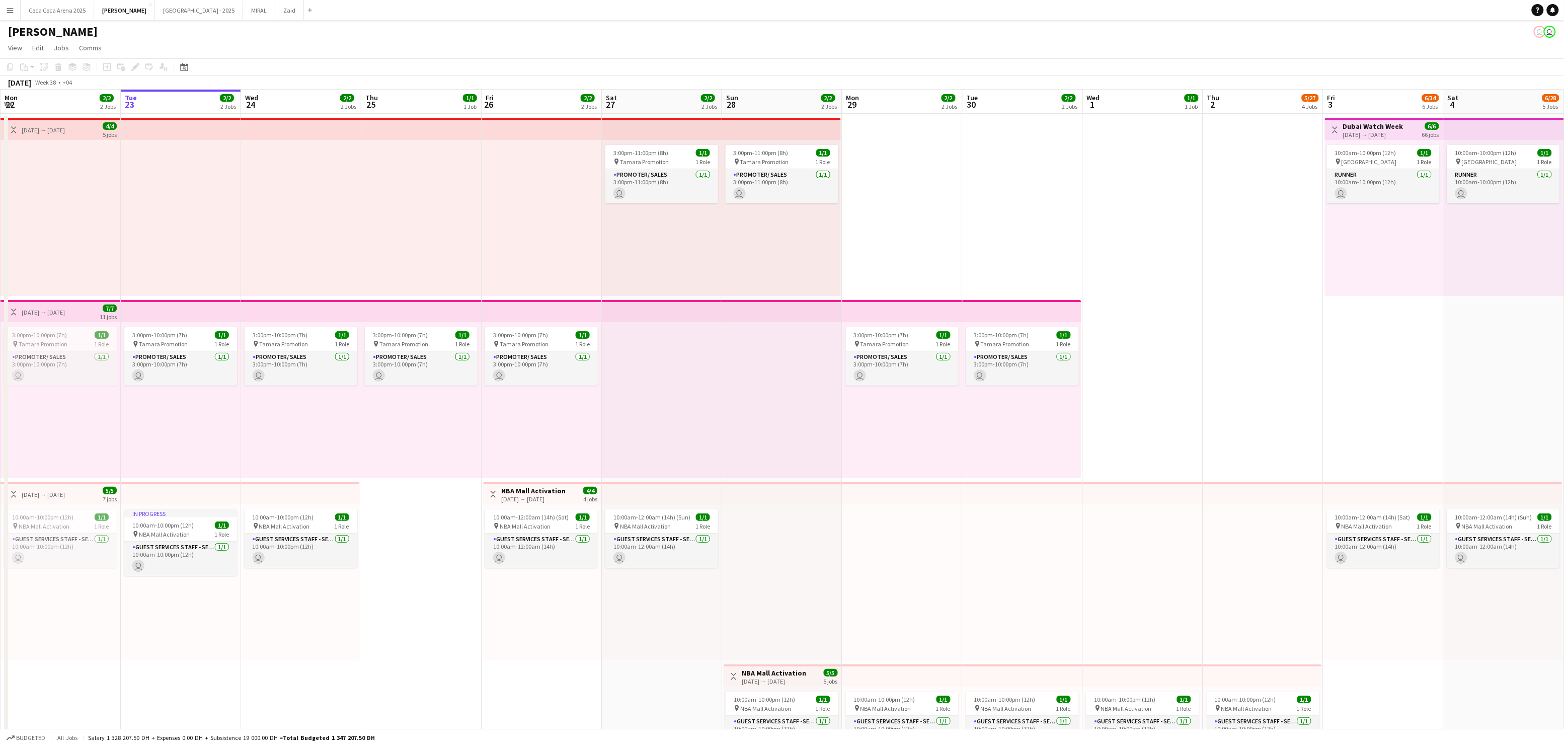 This screenshot has height=746, width=1564. I want to click on span: Budgeted, so click(31, 738).